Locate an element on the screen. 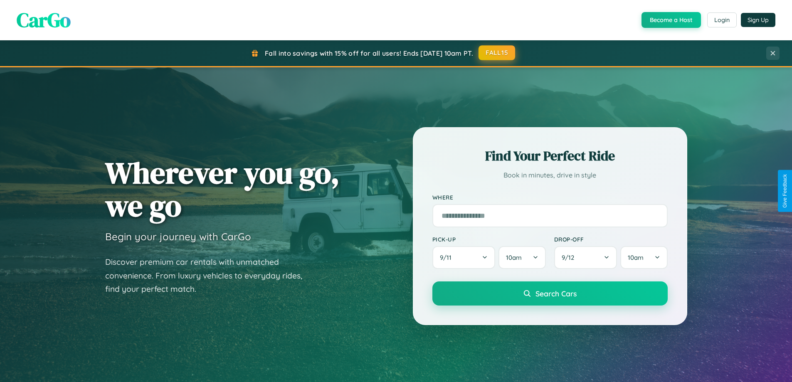 The image size is (792, 382). button: 9/12 is located at coordinates (586, 257).